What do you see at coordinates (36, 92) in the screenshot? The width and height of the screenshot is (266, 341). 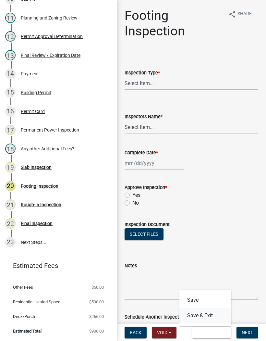 I see `div: Building Permit` at bounding box center [36, 92].